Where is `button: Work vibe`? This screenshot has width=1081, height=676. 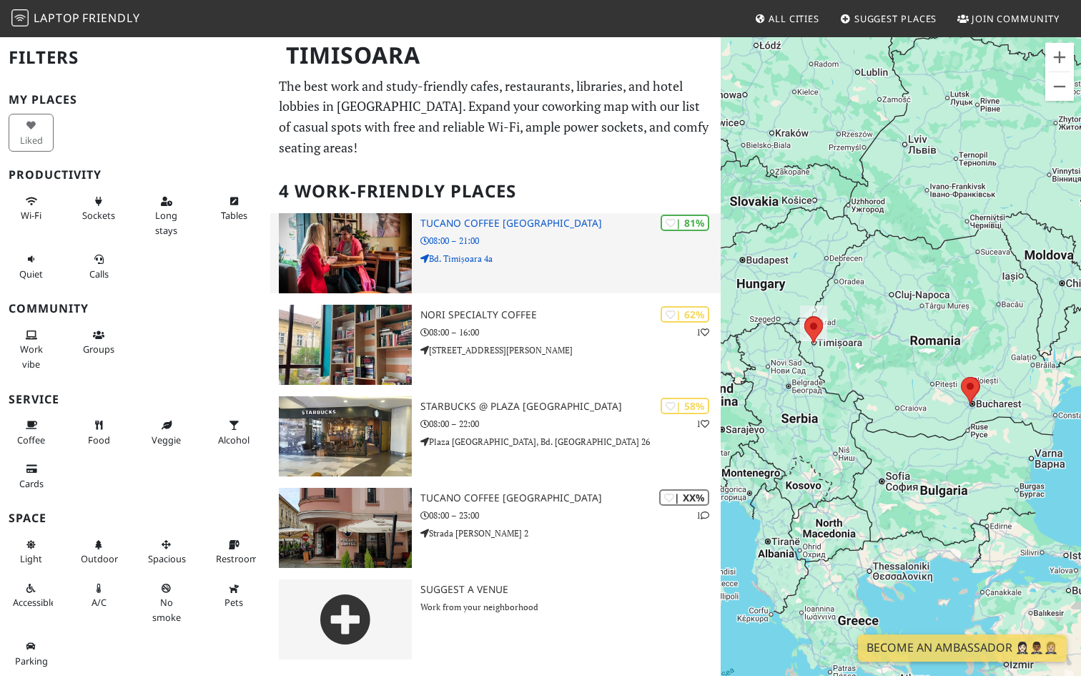 button: Work vibe is located at coordinates (31, 349).